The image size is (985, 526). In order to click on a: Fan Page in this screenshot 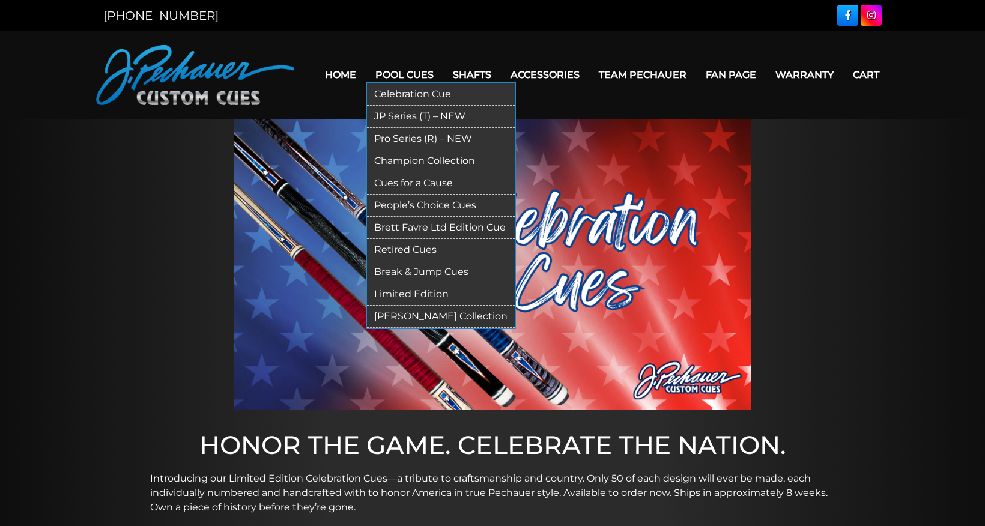, I will do `click(731, 74)`.